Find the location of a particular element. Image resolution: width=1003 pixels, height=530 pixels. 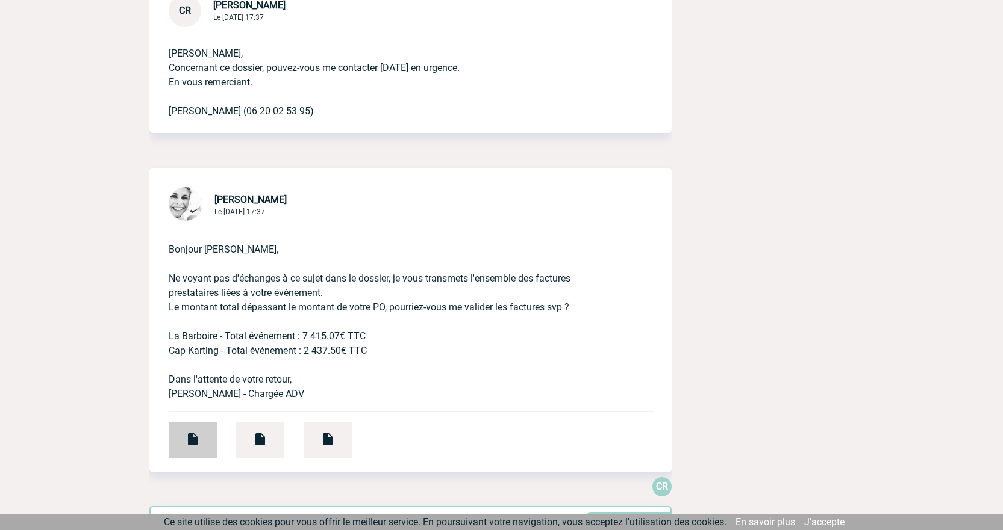

a: Cap Karting - Facture.pdf is located at coordinates (318, 434).